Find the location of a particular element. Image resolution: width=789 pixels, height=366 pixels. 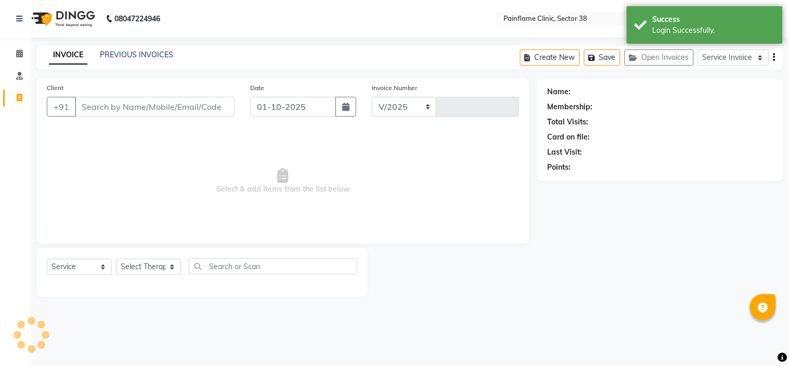

img: logo is located at coordinates (62, 19).